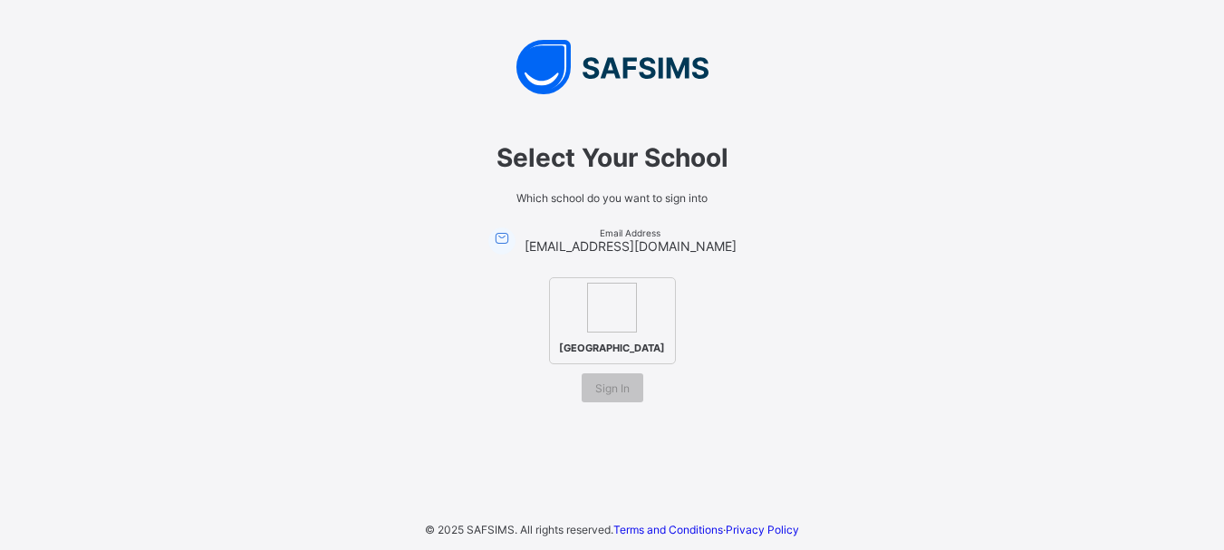 The height and width of the screenshot is (550, 1224). What do you see at coordinates (612, 307) in the screenshot?
I see `img: Himma International College` at bounding box center [612, 307].